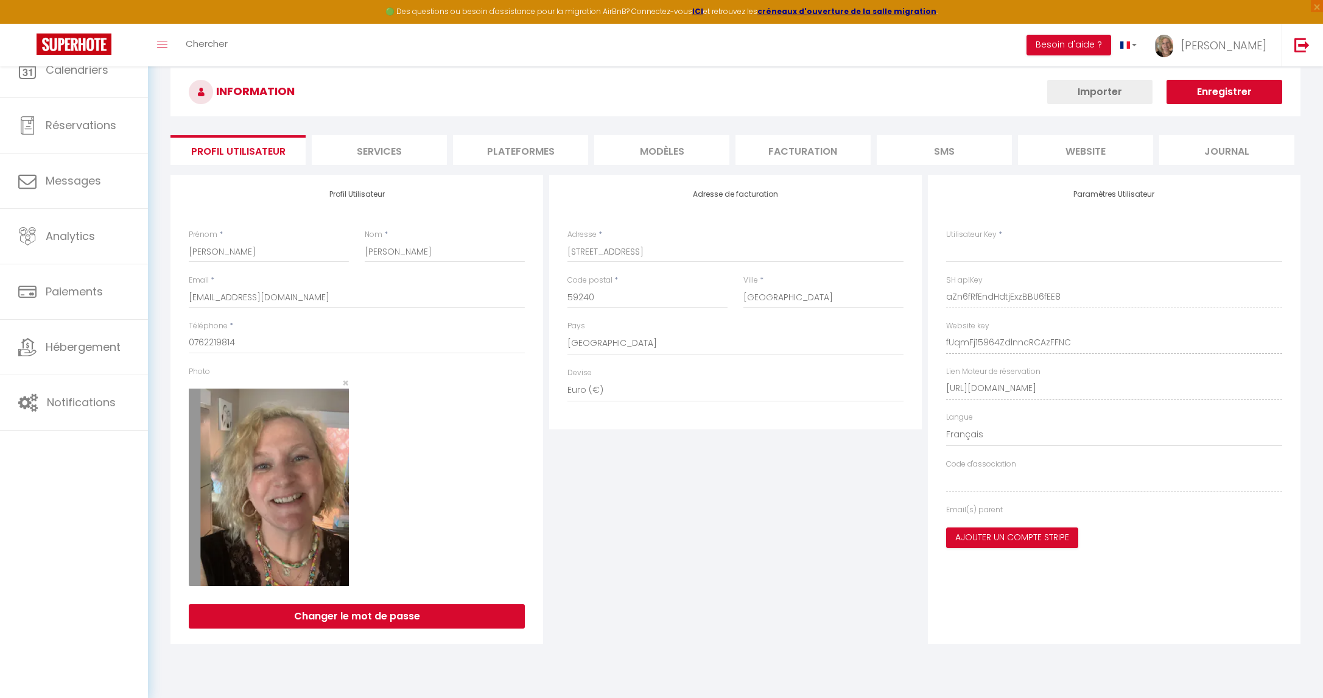 The height and width of the screenshot is (698, 1323). What do you see at coordinates (1099, 92) in the screenshot?
I see `button: Importer` at bounding box center [1099, 92].